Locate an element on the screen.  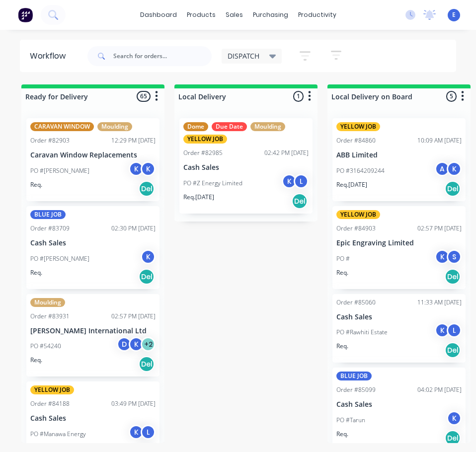
input: Search for orders... is located at coordinates (162, 56).